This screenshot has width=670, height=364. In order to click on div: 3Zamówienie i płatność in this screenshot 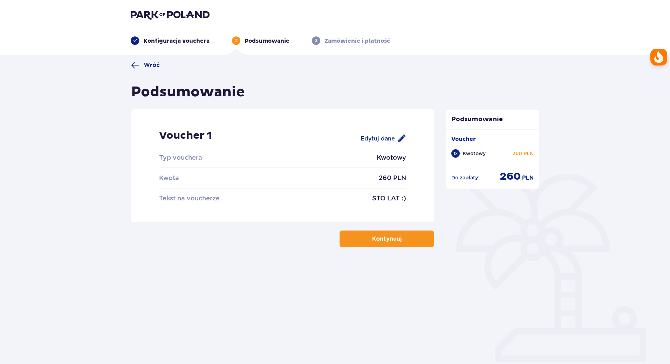, I will do `click(351, 41)`.